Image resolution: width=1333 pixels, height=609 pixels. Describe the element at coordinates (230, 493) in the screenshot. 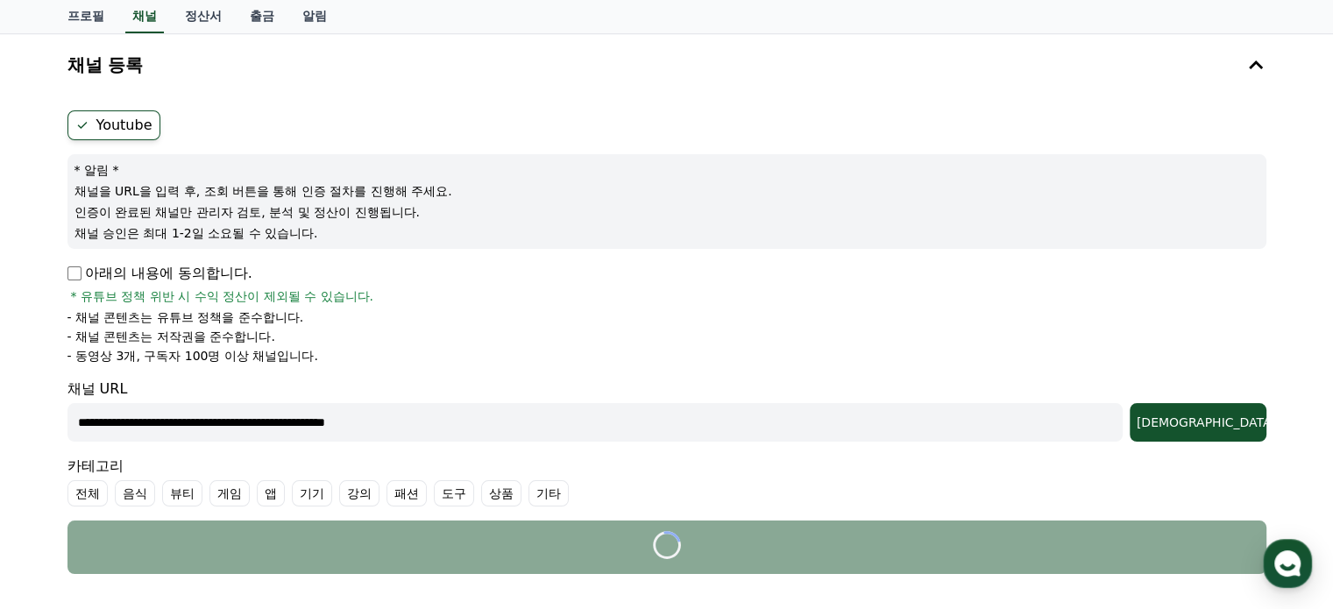

I see `label: 게임` at that location.